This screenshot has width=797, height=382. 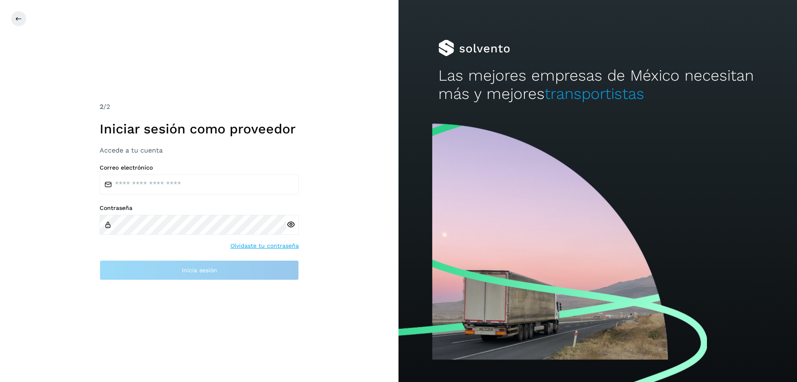 I want to click on span: Inicia sesión, so click(x=199, y=270).